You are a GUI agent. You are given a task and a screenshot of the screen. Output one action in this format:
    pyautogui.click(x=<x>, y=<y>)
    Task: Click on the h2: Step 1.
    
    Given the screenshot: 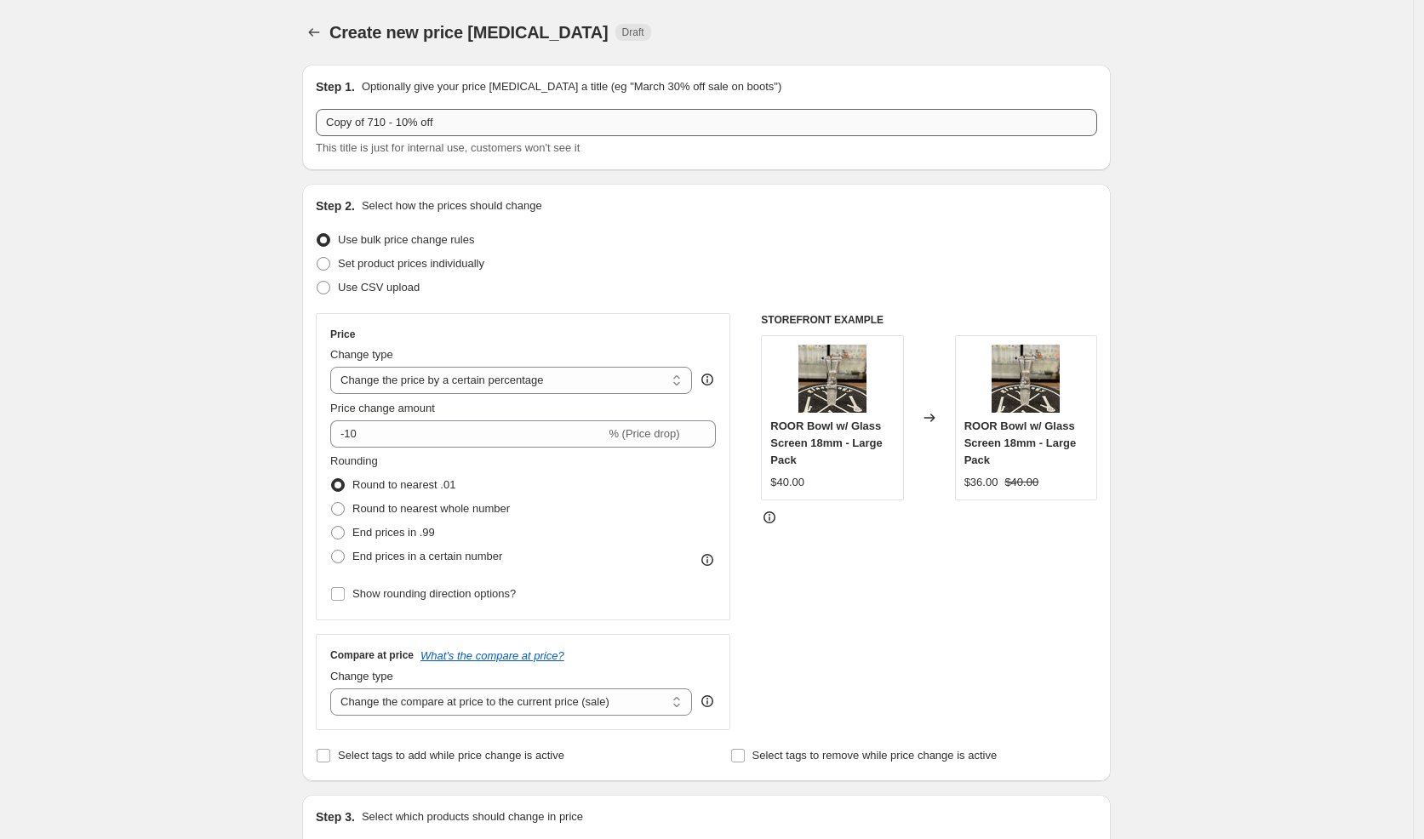 What is the action you would take?
    pyautogui.click(x=335, y=87)
    